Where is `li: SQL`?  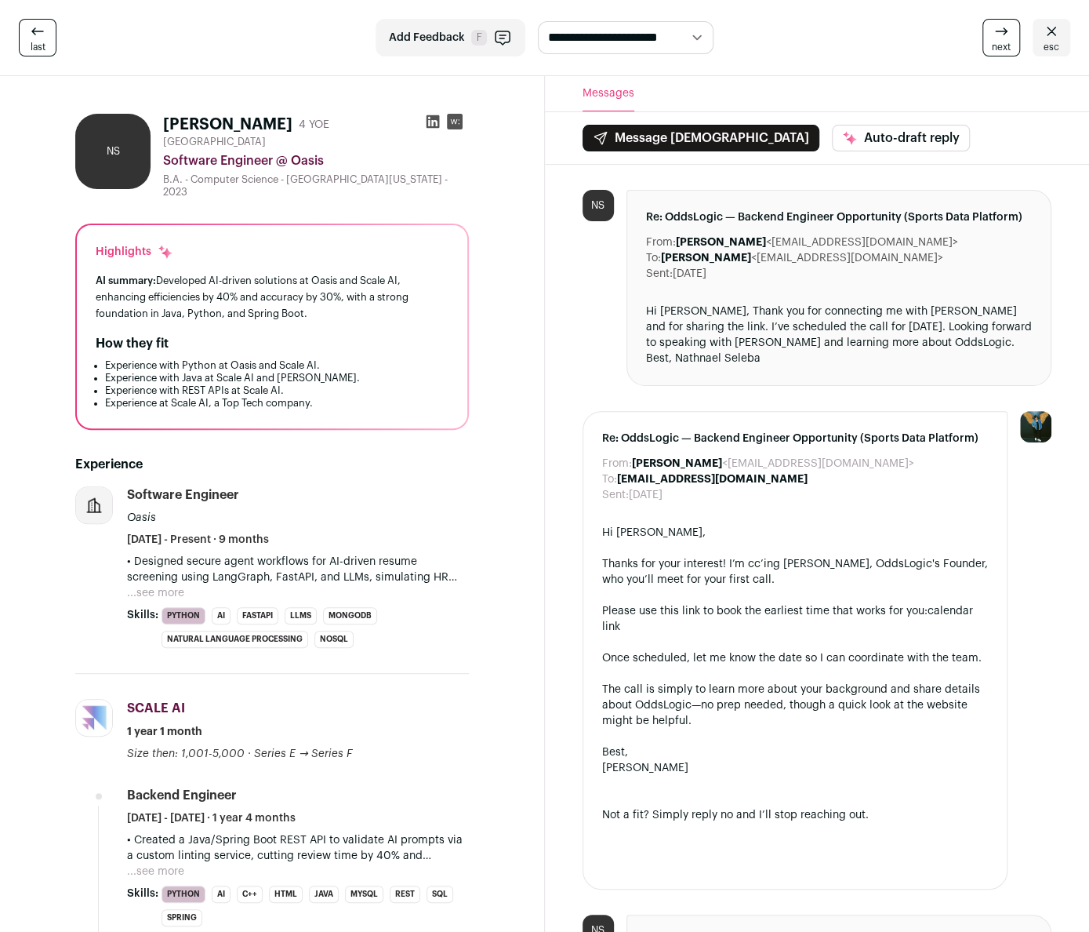
li: SQL is located at coordinates (440, 894).